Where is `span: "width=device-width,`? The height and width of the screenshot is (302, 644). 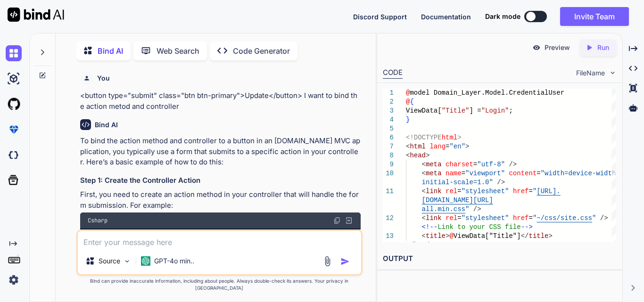 span: "width=device-width, is located at coordinates (580, 173).